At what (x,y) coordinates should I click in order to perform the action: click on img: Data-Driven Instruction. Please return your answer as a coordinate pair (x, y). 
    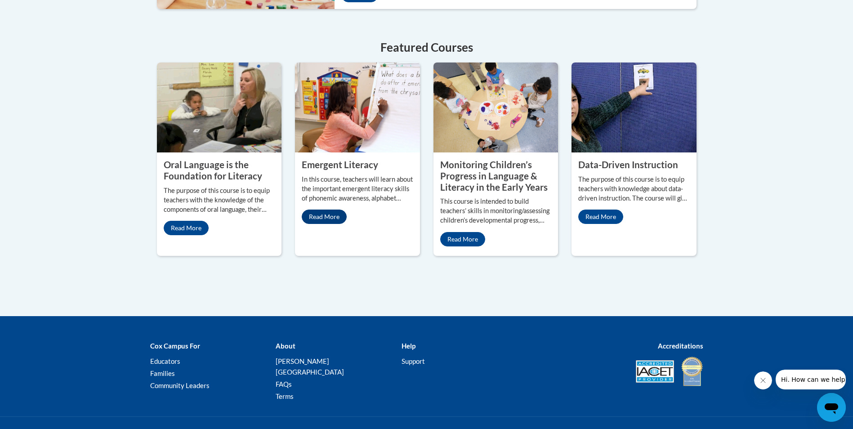
    Looking at the image, I should click on (634, 108).